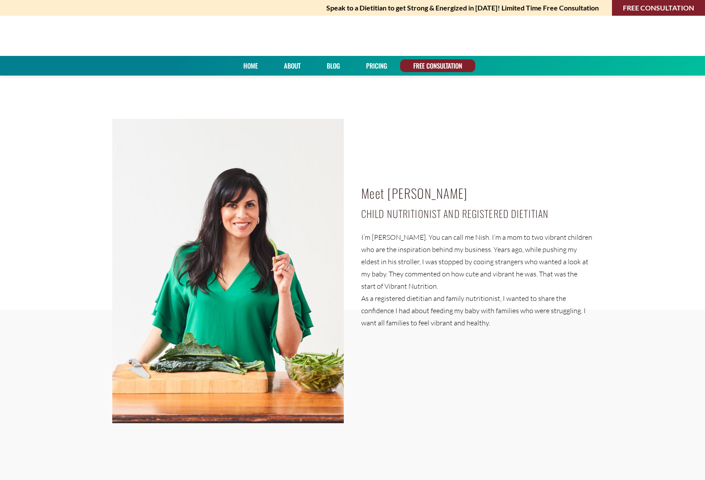  What do you see at coordinates (438, 66) in the screenshot?
I see `a: FREE CONSULTATION` at bounding box center [438, 66].